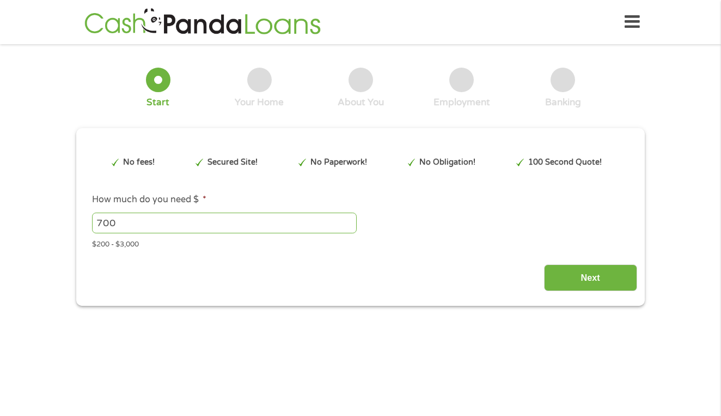  What do you see at coordinates (462, 102) in the screenshot?
I see `div: Employment` at bounding box center [462, 102].